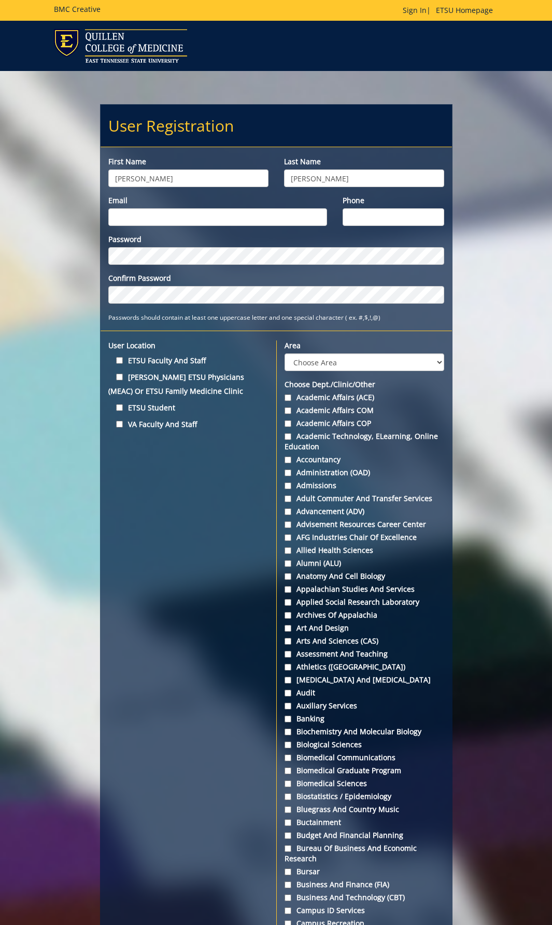 The width and height of the screenshot is (552, 925). Describe the element at coordinates (364, 872) in the screenshot. I see `label: Bursar` at that location.